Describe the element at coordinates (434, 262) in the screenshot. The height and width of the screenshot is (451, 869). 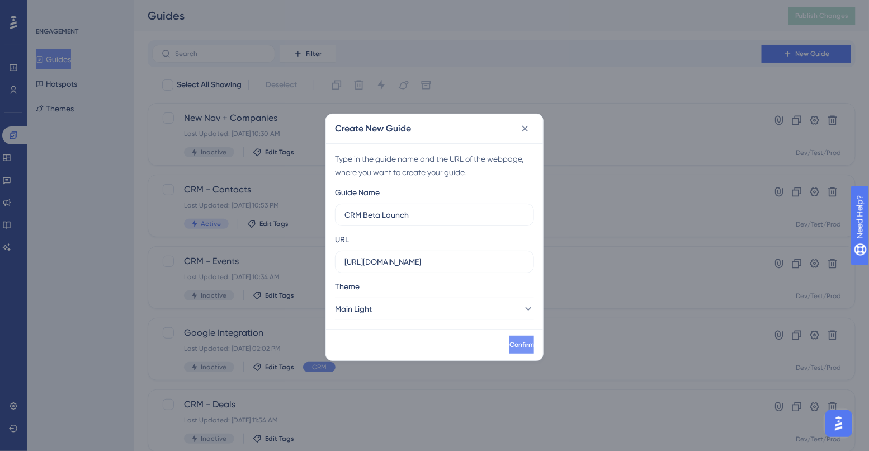
I see `input: https://www.example.com` at that location.